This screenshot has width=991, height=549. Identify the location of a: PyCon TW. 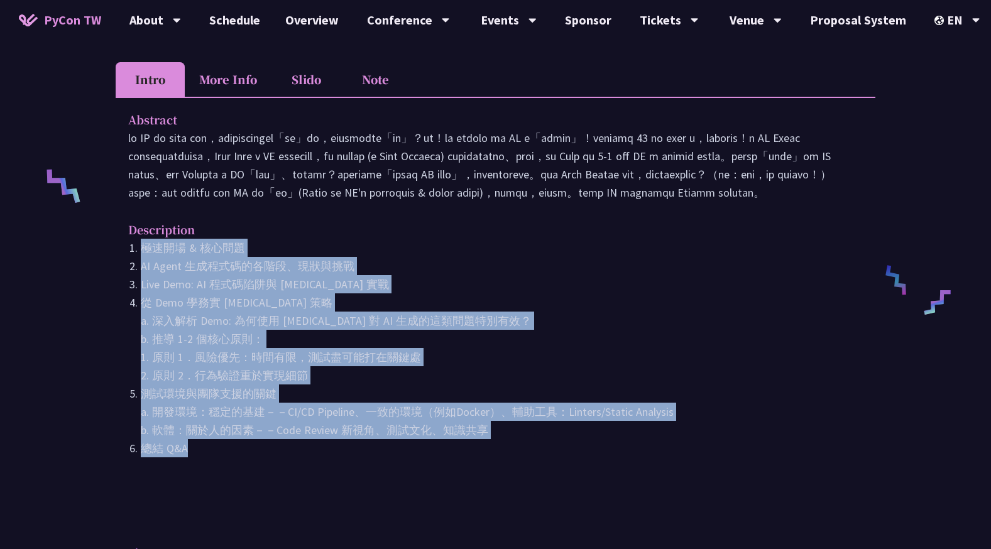
(60, 20).